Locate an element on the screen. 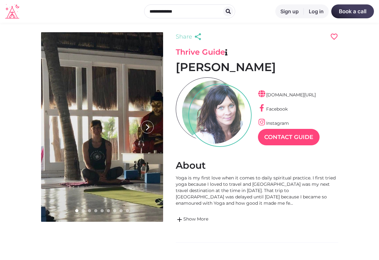 This screenshot has height=260, width=379. a: Contact Guide is located at coordinates (288, 137).